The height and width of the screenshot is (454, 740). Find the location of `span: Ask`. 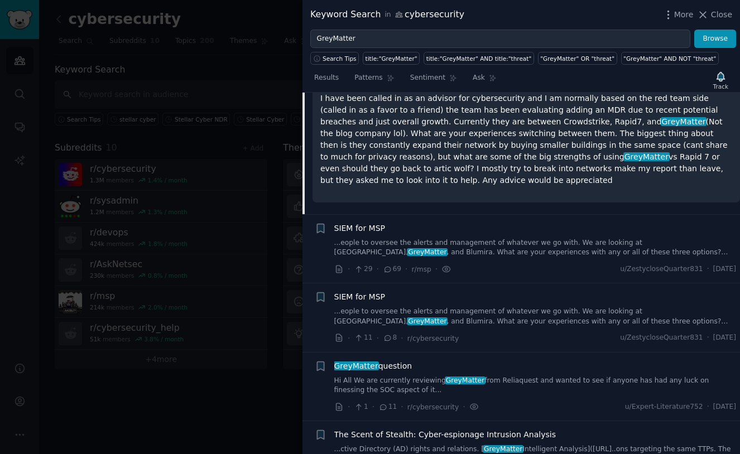

span: Ask is located at coordinates (479, 78).